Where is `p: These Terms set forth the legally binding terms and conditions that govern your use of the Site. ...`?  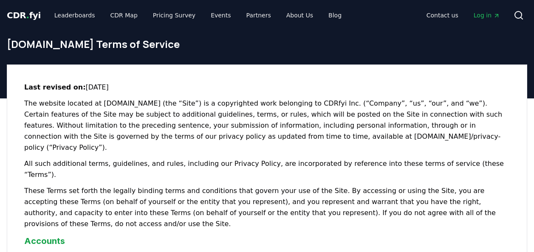
p: These Terms set forth the legally binding terms and conditions that govern your use of the Site. ... is located at coordinates (267, 208).